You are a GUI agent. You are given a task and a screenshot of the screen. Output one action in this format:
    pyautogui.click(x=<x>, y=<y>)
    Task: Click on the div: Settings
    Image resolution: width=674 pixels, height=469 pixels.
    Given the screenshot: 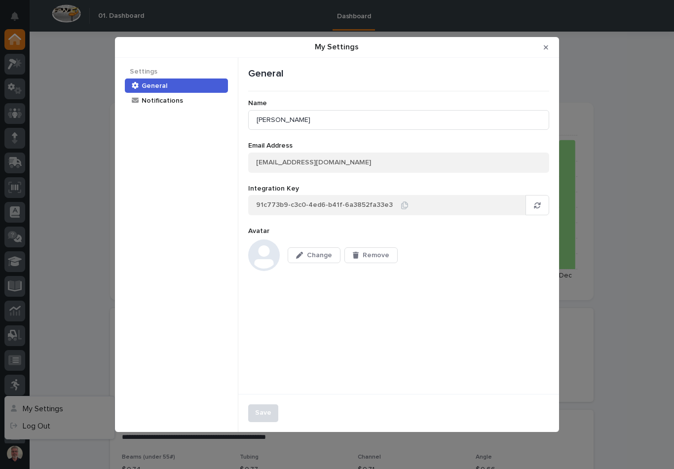 What is the action you would take?
    pyautogui.click(x=176, y=72)
    